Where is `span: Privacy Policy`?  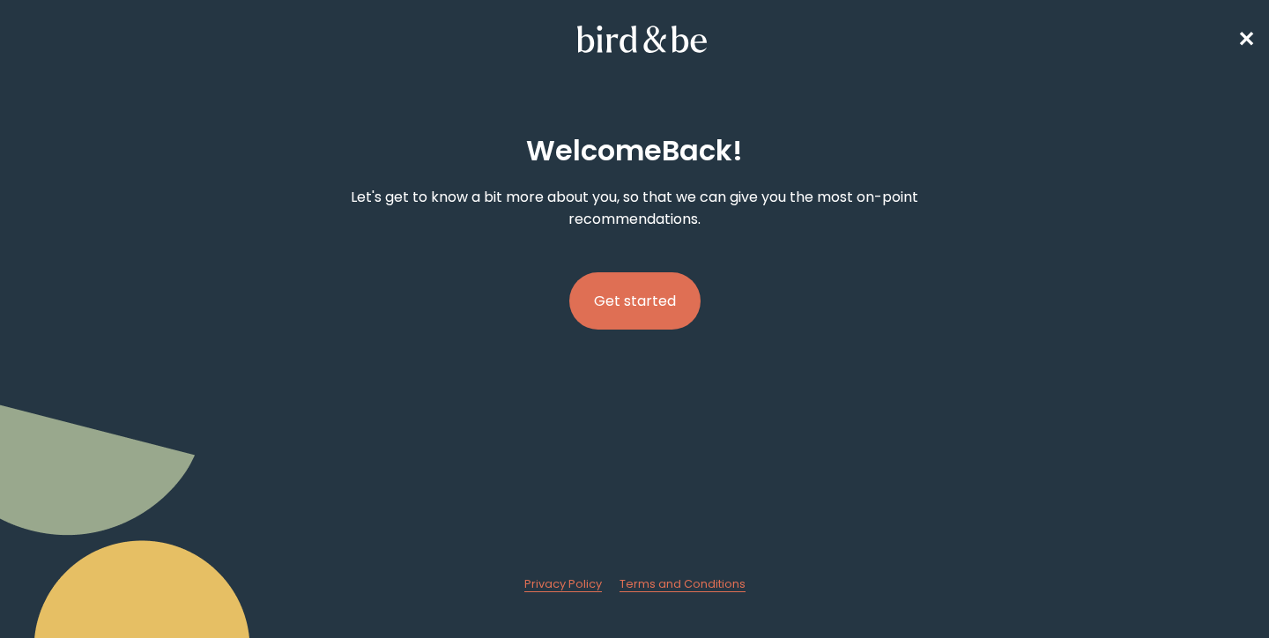 span: Privacy Policy is located at coordinates (563, 584).